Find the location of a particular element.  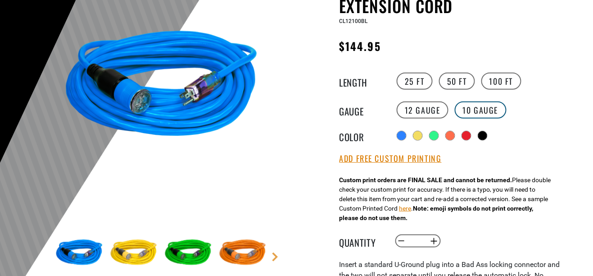

legend: Color is located at coordinates (362, 136).